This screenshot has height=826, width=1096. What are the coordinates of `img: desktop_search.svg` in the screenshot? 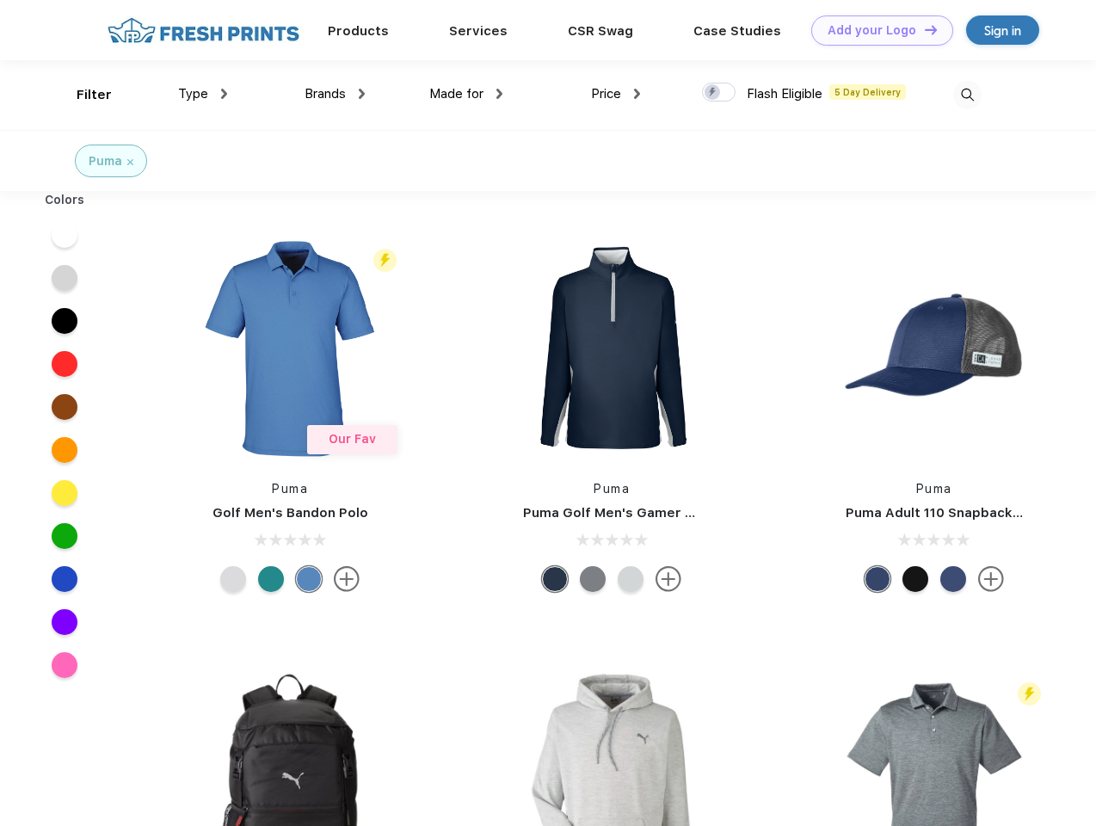 It's located at (967, 95).